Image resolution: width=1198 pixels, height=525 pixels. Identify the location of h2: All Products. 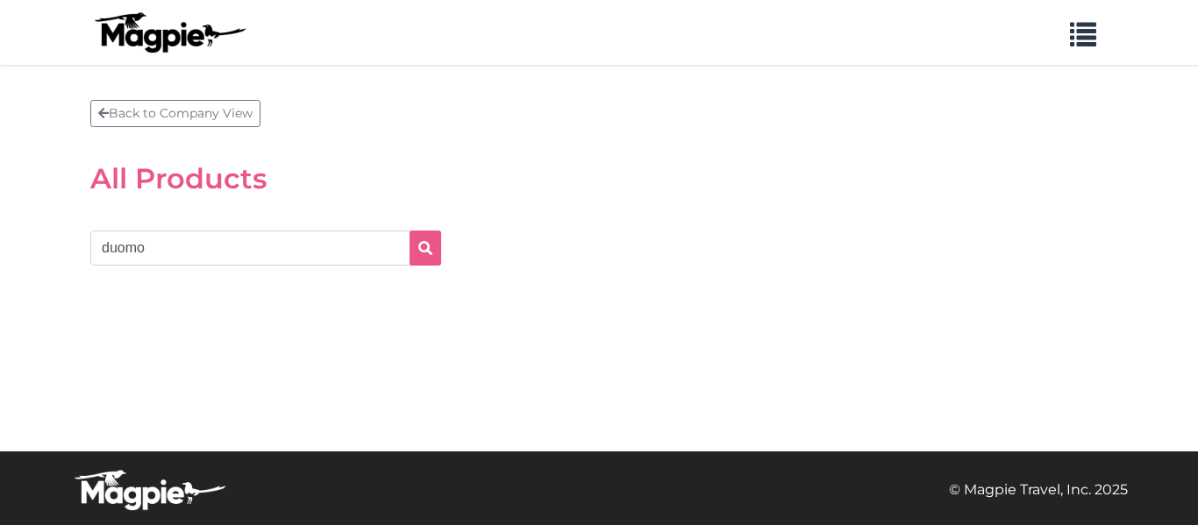
(599, 179).